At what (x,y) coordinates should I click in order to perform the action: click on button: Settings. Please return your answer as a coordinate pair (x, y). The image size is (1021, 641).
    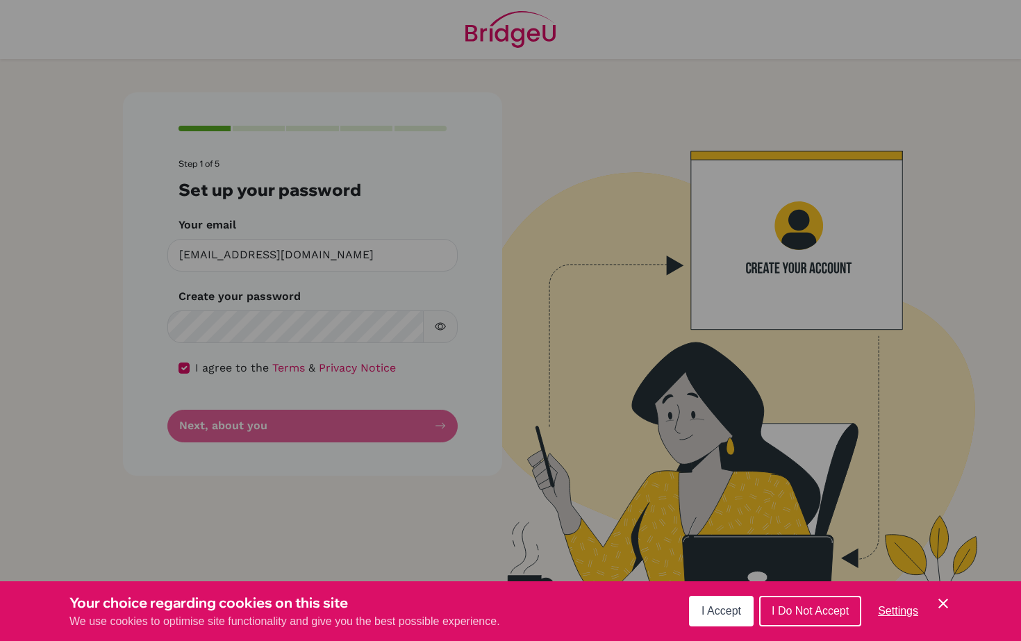
    Looking at the image, I should click on (898, 611).